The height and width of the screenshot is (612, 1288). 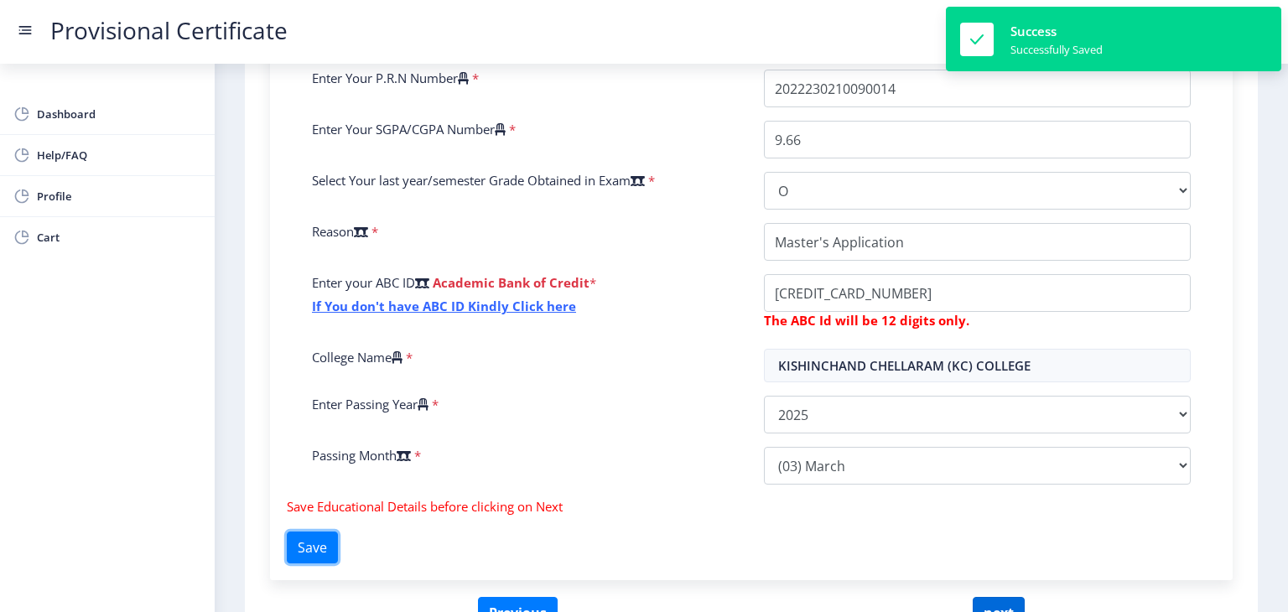 I want to click on label: Enter Your SGPA/CGPA Number, so click(x=408, y=129).